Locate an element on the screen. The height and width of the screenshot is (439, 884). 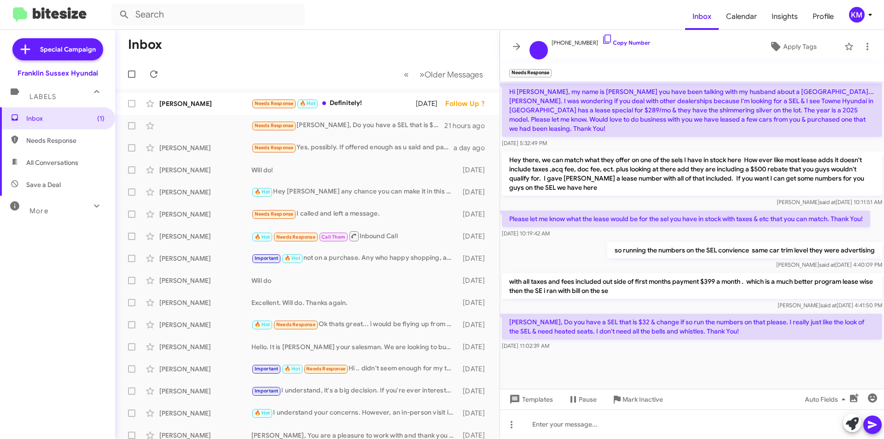
div: Franklin Sussex Hyundai is located at coordinates (58, 73).